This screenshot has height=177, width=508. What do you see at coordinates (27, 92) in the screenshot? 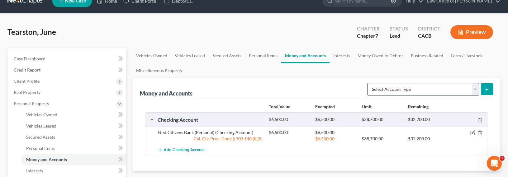
I see `span: Real Property` at bounding box center [27, 92].